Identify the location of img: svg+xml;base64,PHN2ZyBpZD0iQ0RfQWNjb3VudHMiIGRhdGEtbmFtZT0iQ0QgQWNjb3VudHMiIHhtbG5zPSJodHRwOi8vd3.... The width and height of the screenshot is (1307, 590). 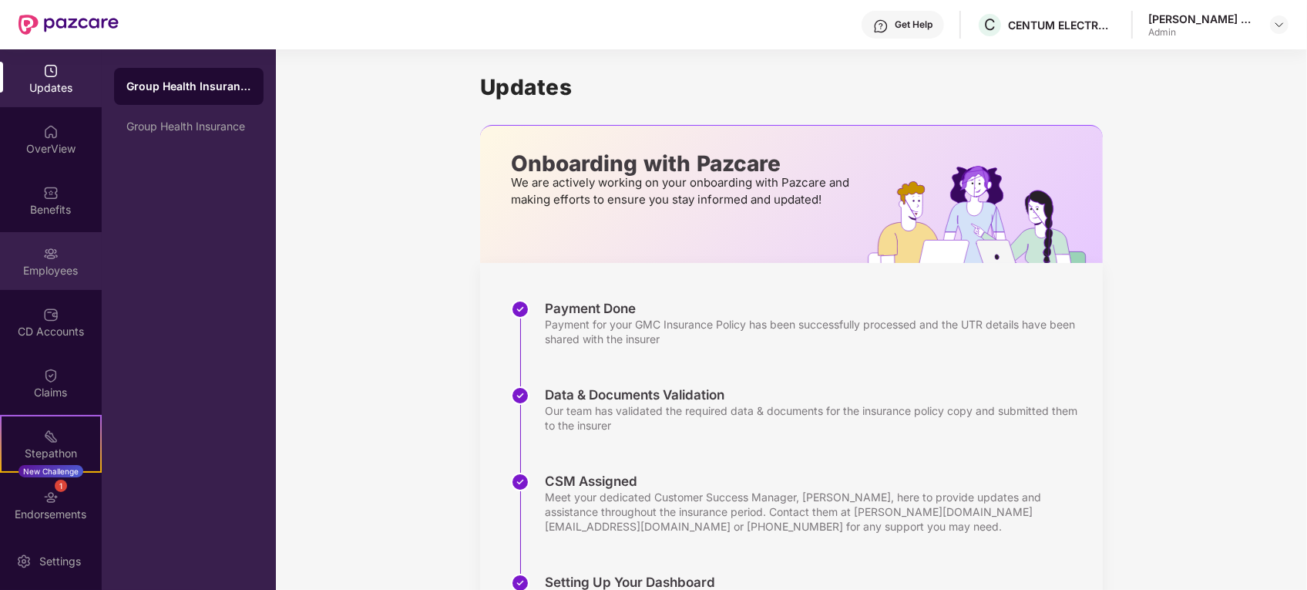
(51, 314).